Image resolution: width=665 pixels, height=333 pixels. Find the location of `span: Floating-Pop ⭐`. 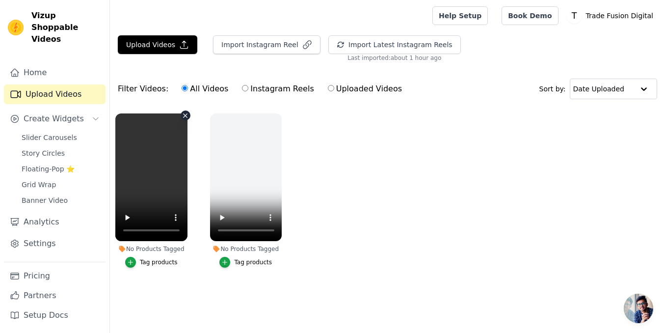

span: Floating-Pop ⭐ is located at coordinates (48, 169).